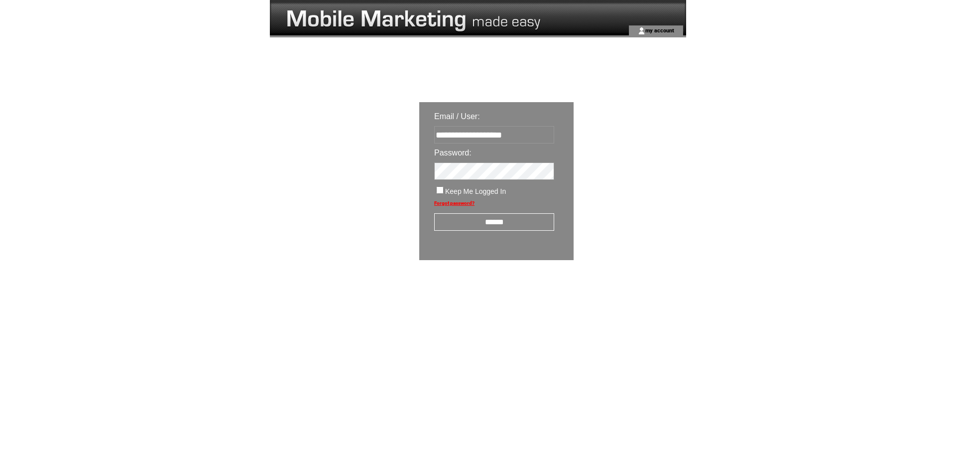 The image size is (956, 454). What do you see at coordinates (660, 30) in the screenshot?
I see `a: my account` at bounding box center [660, 30].